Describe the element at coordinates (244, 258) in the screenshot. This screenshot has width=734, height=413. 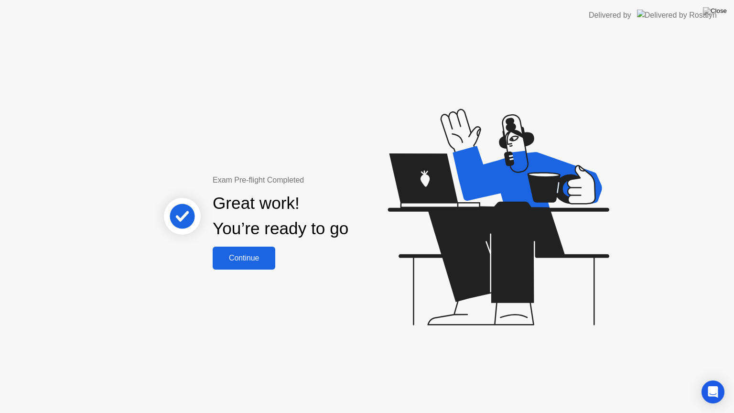
I see `div: Continue` at that location.